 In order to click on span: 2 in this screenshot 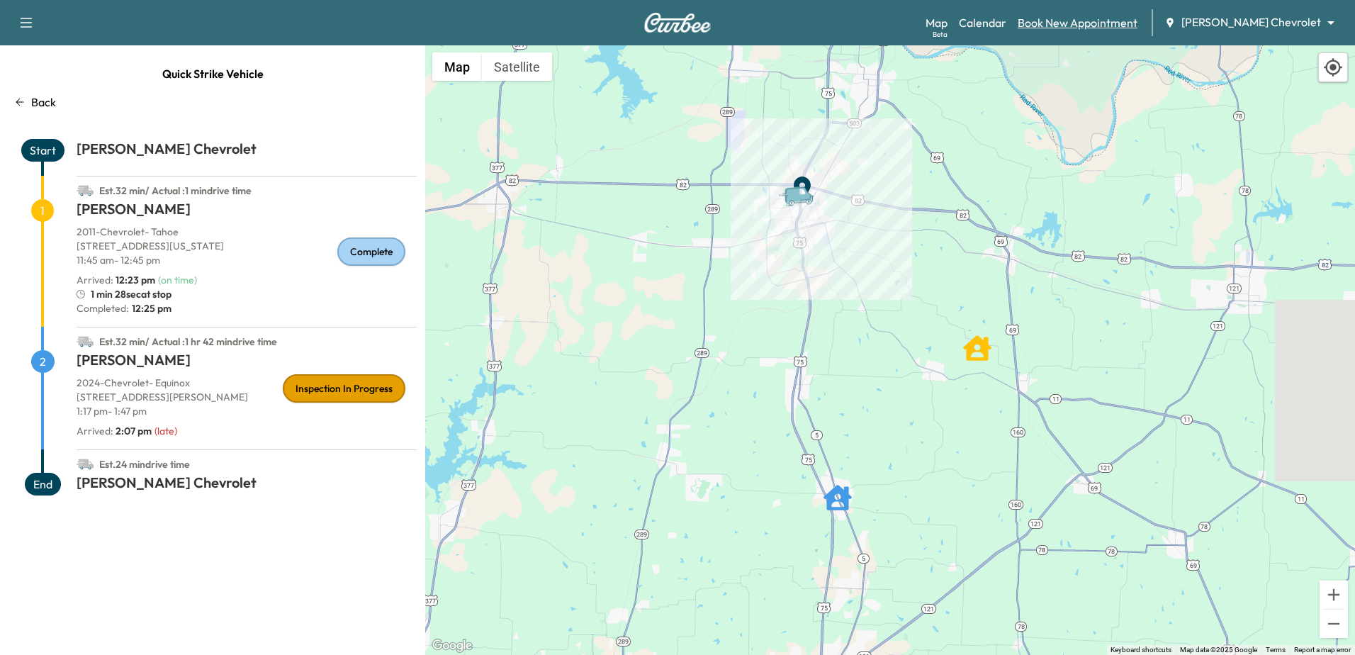, I will do `click(43, 361)`.